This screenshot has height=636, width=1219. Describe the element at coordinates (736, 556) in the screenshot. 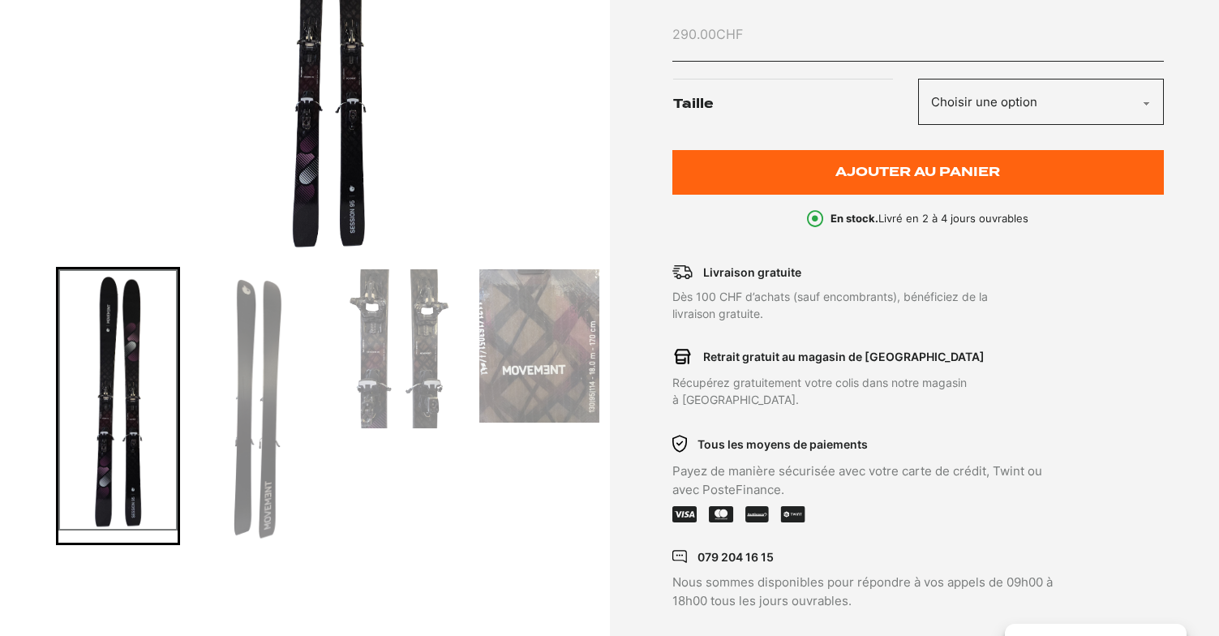

I see `p: 079 204 16 15` at that location.